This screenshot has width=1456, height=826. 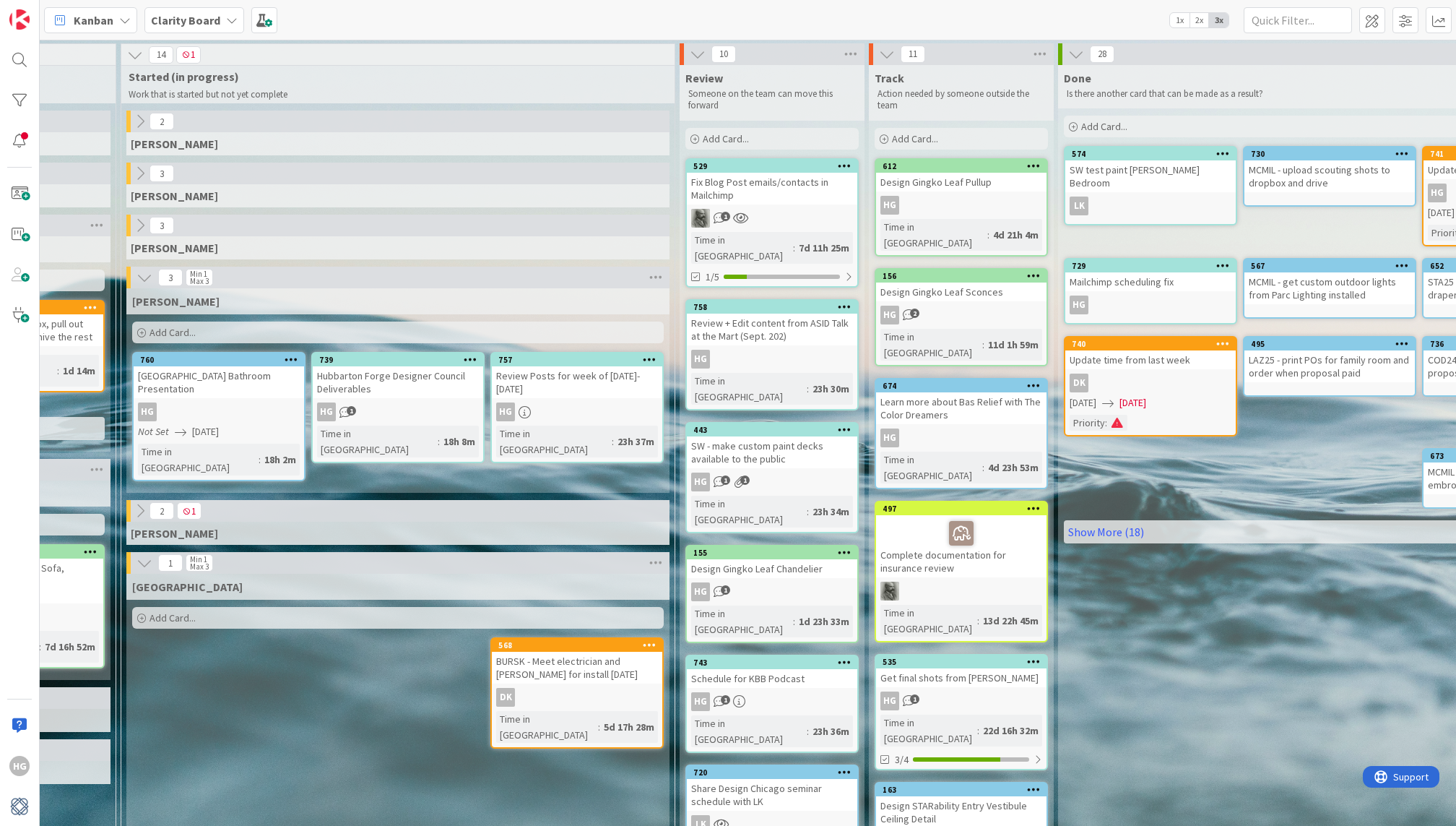 What do you see at coordinates (48, 11) in the screenshot?
I see `span: Support` at bounding box center [48, 11].